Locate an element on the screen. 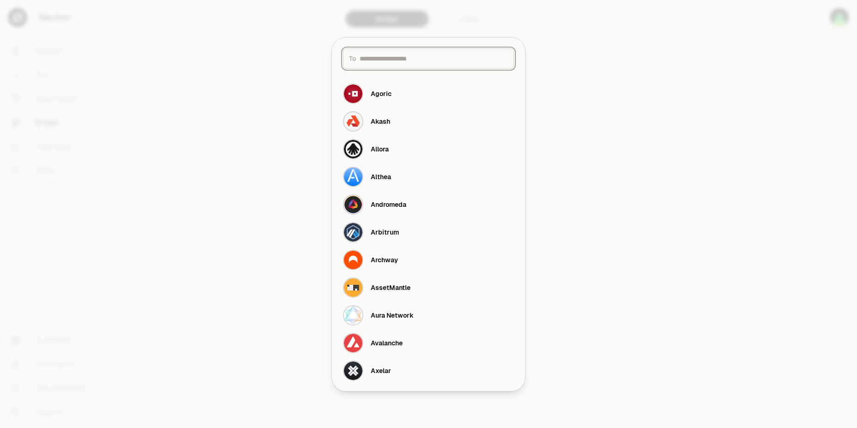 This screenshot has height=428, width=857. img: Arbitrum Logo is located at coordinates (353, 232).